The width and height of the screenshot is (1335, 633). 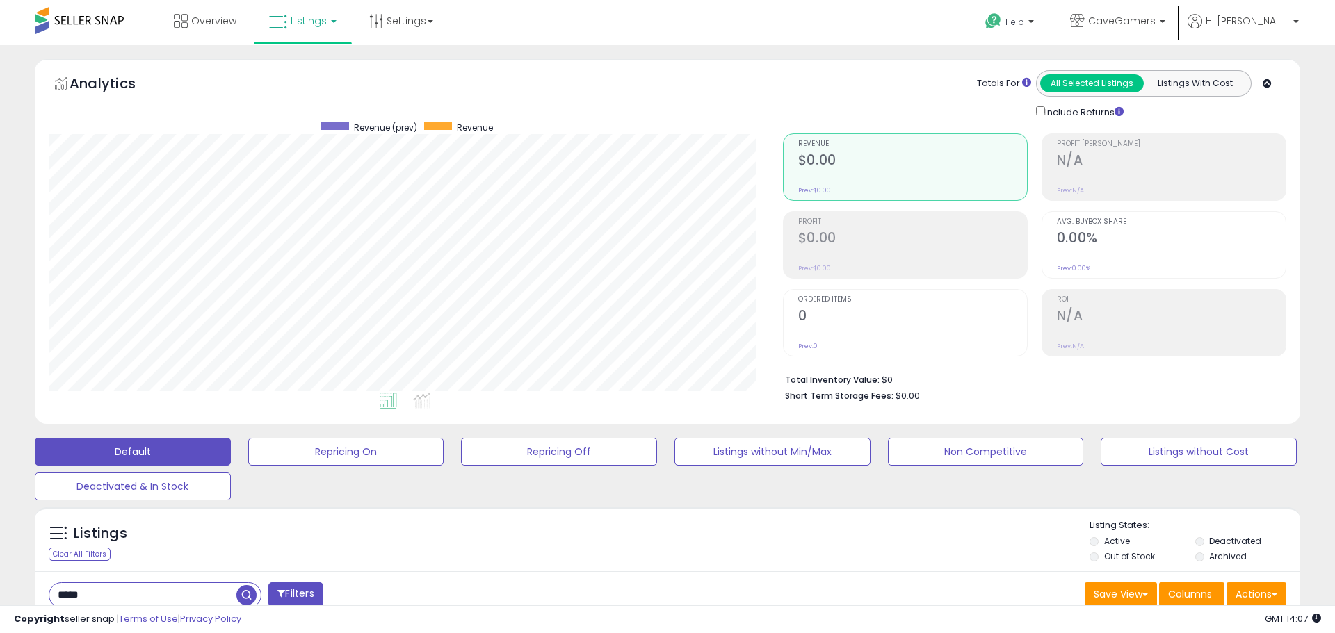 I want to click on label: Deactivated, so click(x=1234, y=541).